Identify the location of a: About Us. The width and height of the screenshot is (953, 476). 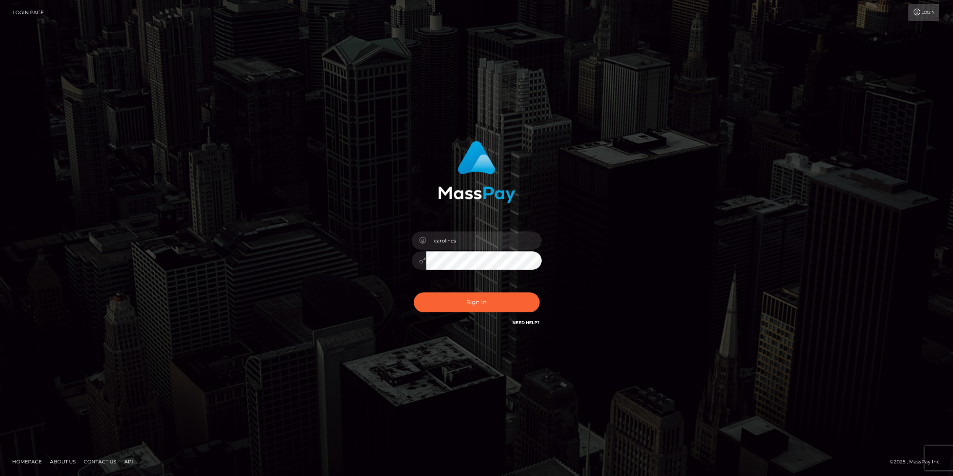
(63, 461).